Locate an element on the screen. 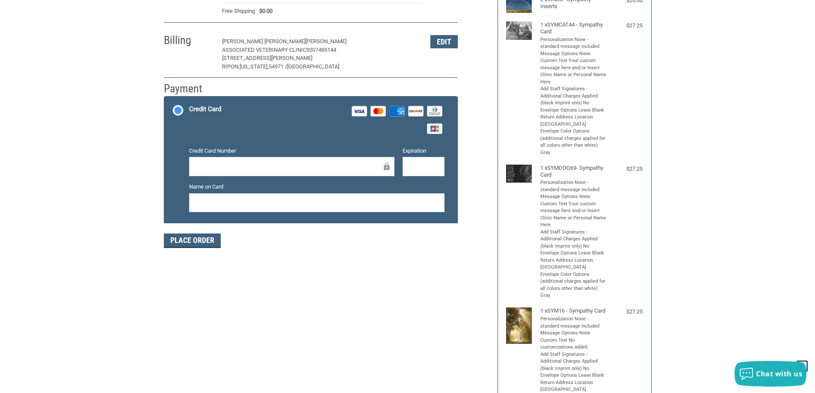 The width and height of the screenshot is (815, 393). button: Place Order is located at coordinates (192, 241).